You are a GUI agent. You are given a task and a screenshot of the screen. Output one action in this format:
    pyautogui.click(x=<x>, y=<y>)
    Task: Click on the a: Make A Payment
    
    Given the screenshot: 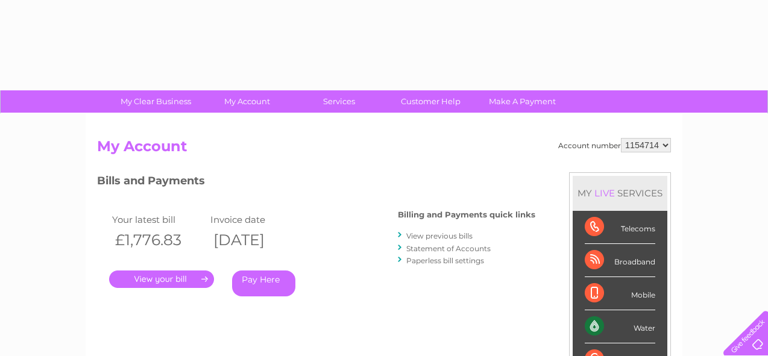 What is the action you would take?
    pyautogui.click(x=522, y=101)
    